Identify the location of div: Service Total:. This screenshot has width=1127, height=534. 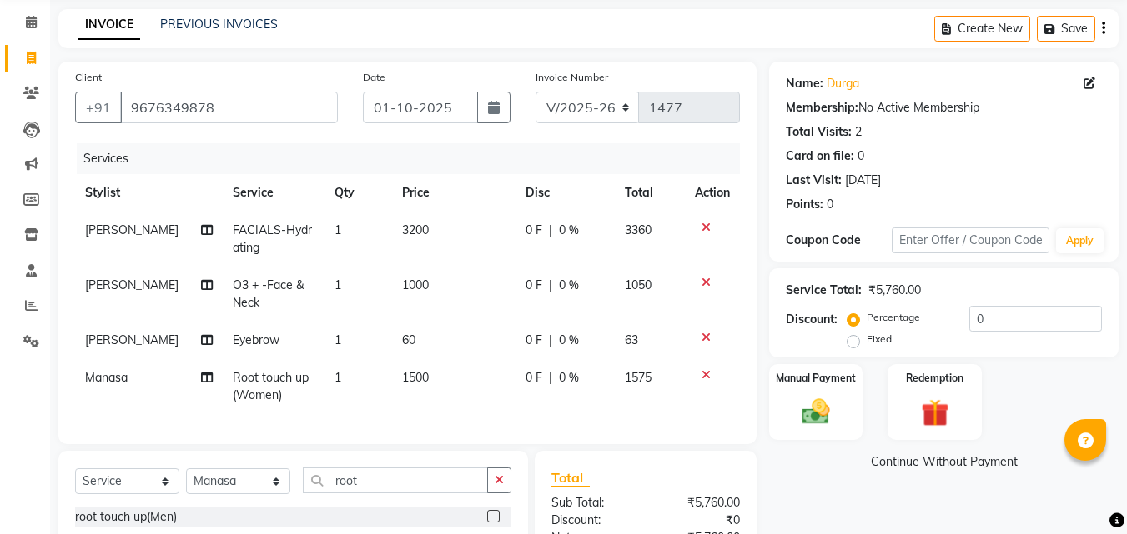
(823, 290).